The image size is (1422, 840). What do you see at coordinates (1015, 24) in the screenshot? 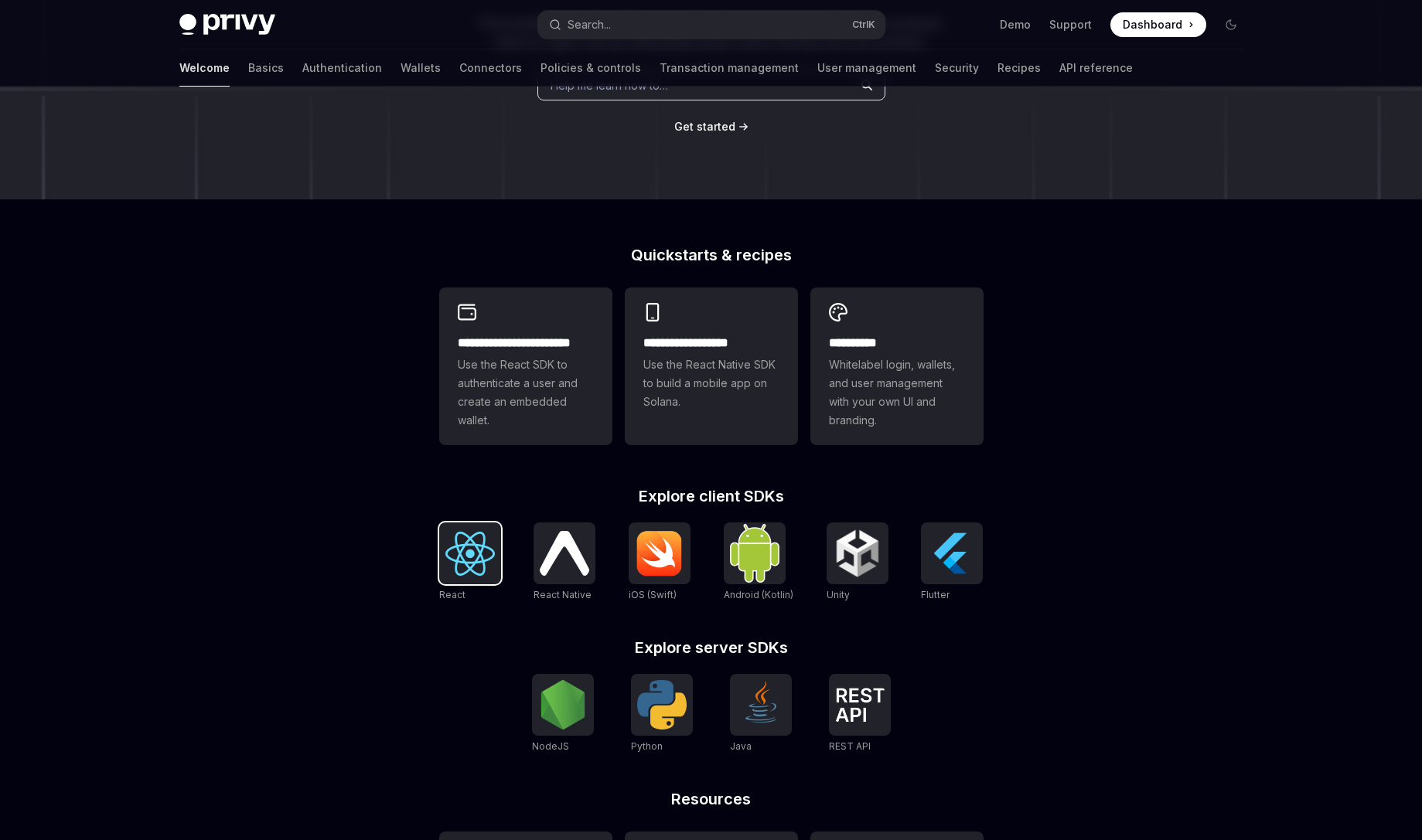
I see `a: Demo` at bounding box center [1015, 24].